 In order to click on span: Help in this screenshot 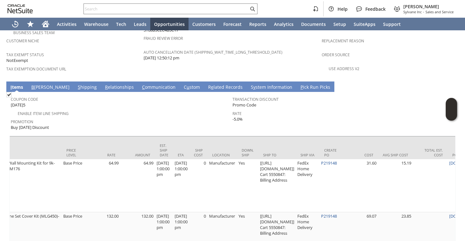, I will do `click(342, 9)`.